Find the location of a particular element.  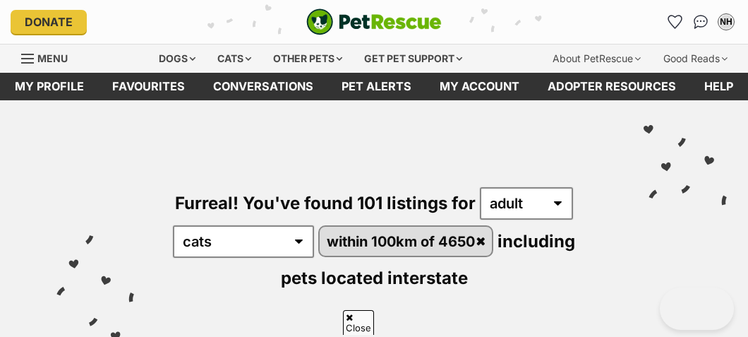

div: About PetRescue is located at coordinates (596, 59).